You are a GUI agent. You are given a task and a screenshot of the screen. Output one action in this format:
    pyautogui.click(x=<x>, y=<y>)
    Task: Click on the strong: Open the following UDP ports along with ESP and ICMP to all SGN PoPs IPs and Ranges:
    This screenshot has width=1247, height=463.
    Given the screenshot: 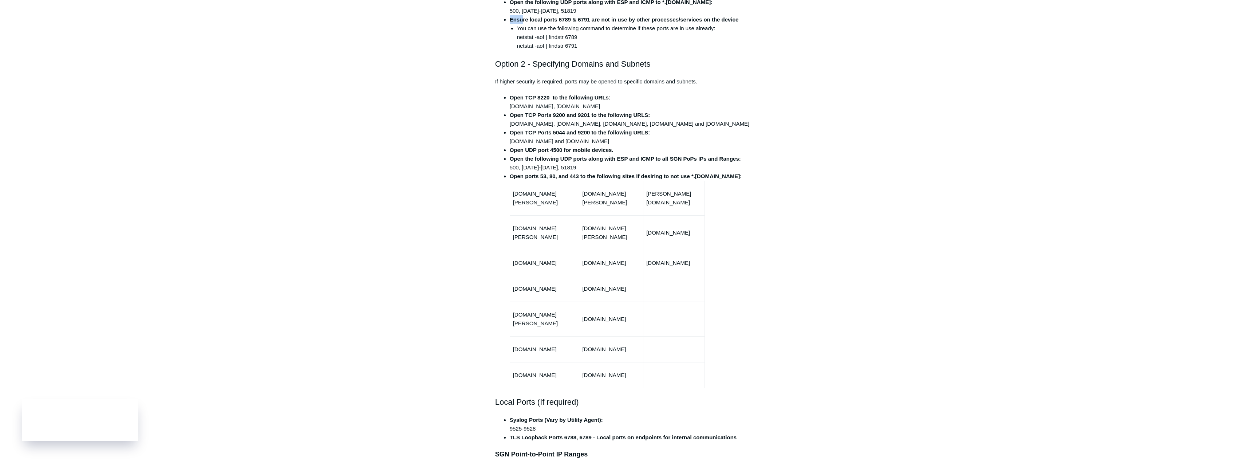 What is the action you would take?
    pyautogui.click(x=625, y=158)
    